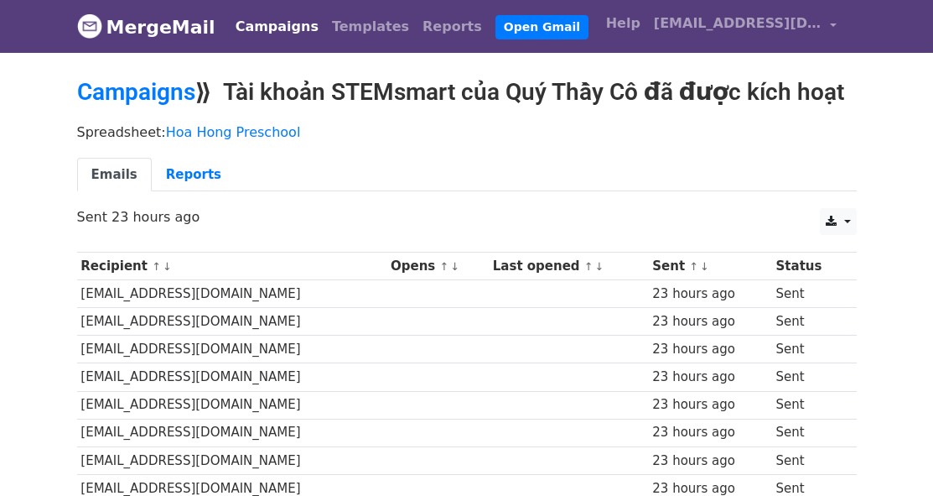 Image resolution: width=933 pixels, height=496 pixels. I want to click on th: Opens, so click(438, 266).